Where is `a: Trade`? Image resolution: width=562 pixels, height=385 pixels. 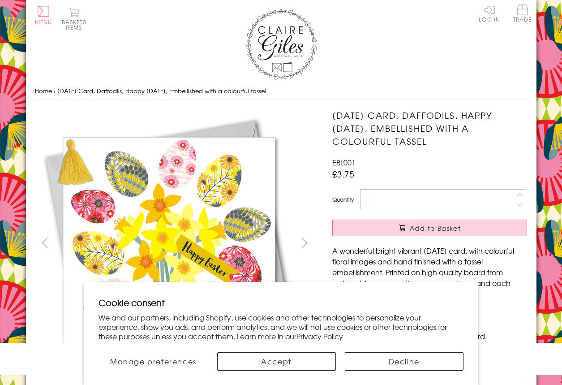 a: Trade is located at coordinates (523, 14).